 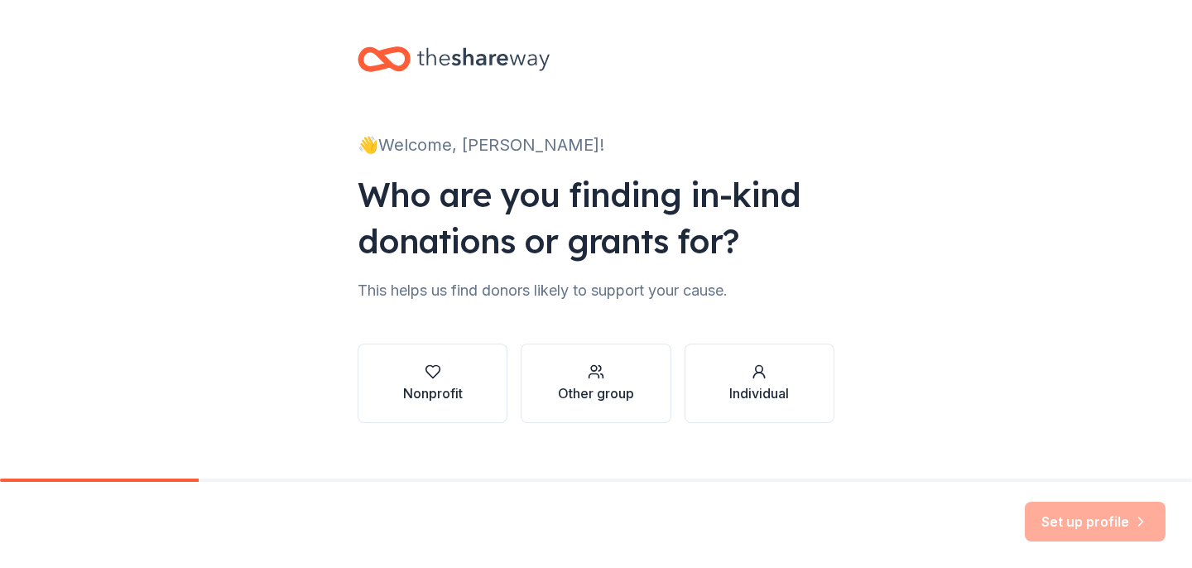 What do you see at coordinates (596, 393) in the screenshot?
I see `div: Other group` at bounding box center [596, 393].